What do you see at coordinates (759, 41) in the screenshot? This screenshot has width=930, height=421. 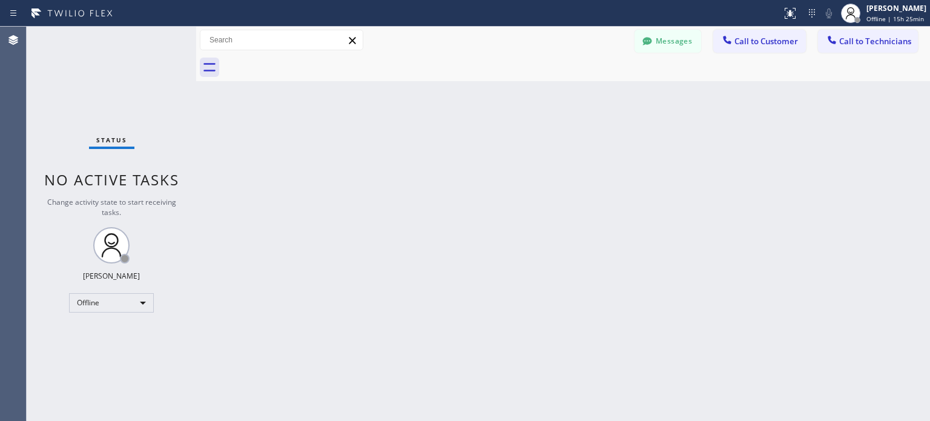 I see `button: Call to Customer` at bounding box center [759, 41].